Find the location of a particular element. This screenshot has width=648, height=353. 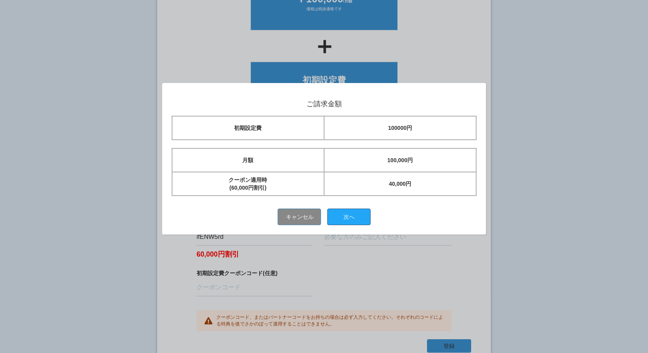

td: 100000円 is located at coordinates (400, 128).